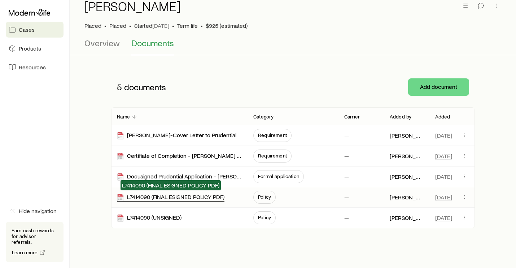 The width and height of the screenshot is (516, 268). I want to click on span: Products, so click(30, 48).